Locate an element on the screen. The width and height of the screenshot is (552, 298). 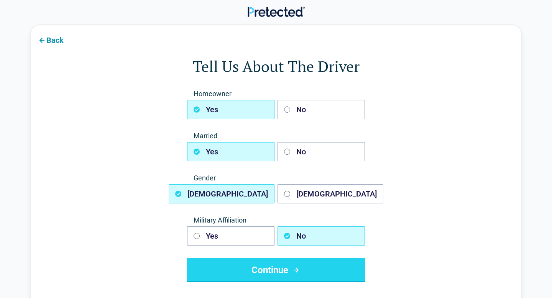
button: Back is located at coordinates (50, 40).